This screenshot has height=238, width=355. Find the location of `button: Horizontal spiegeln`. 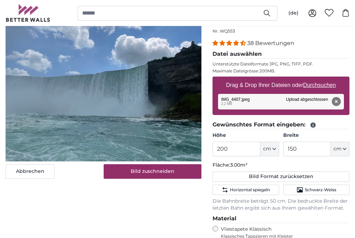

button: Horizontal spiegeln is located at coordinates (245, 190).